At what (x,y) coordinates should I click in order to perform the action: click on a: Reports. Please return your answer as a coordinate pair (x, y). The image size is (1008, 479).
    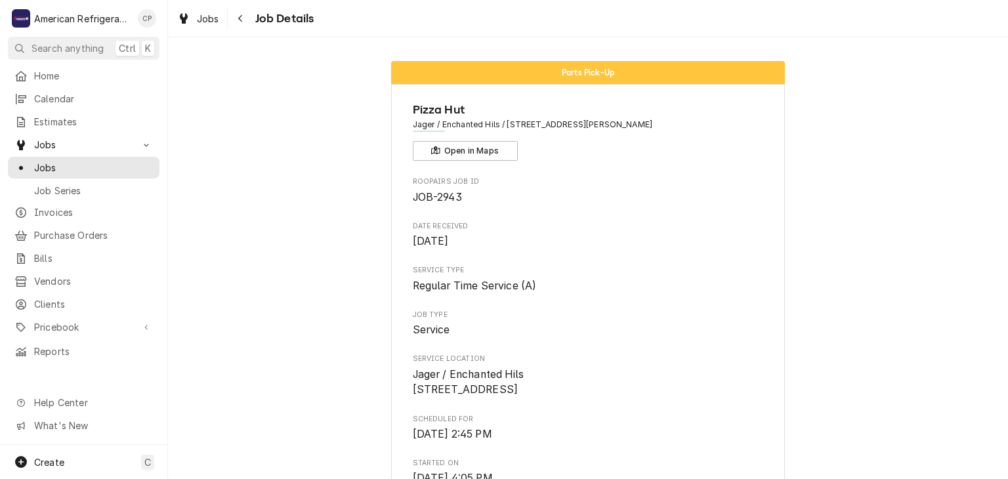
    Looking at the image, I should click on (83, 351).